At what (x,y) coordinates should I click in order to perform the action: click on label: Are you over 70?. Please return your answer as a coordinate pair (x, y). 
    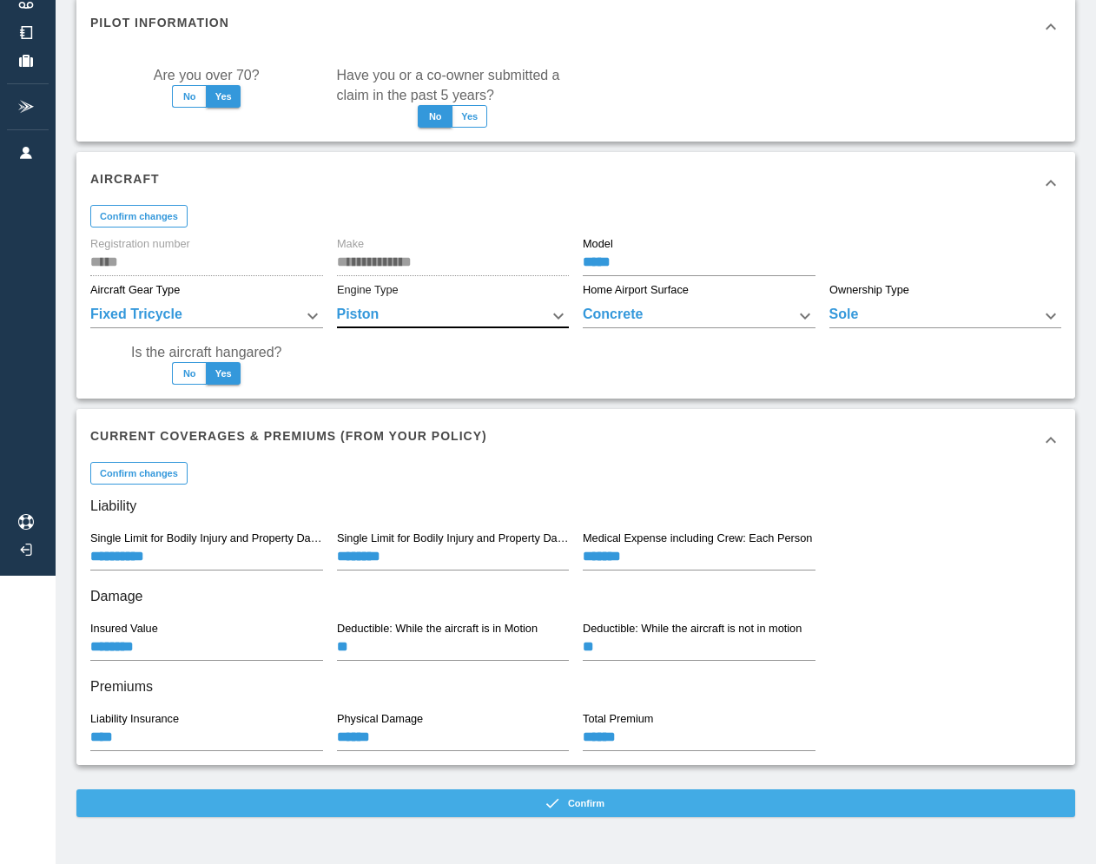
    Looking at the image, I should click on (207, 75).